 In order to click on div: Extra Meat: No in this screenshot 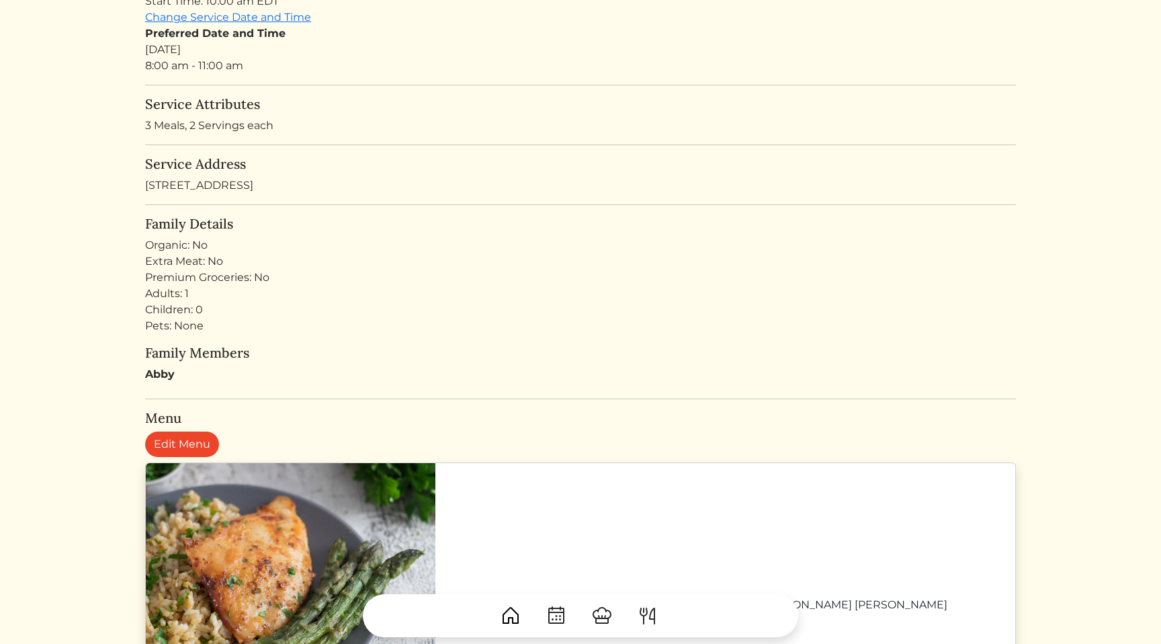, I will do `click(580, 261)`.